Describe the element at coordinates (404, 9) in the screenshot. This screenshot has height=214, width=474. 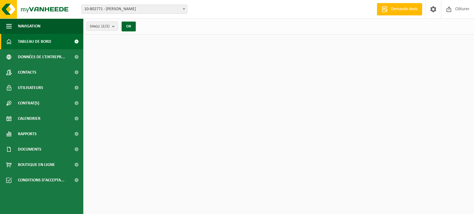
I see `span: Demande devis` at that location.